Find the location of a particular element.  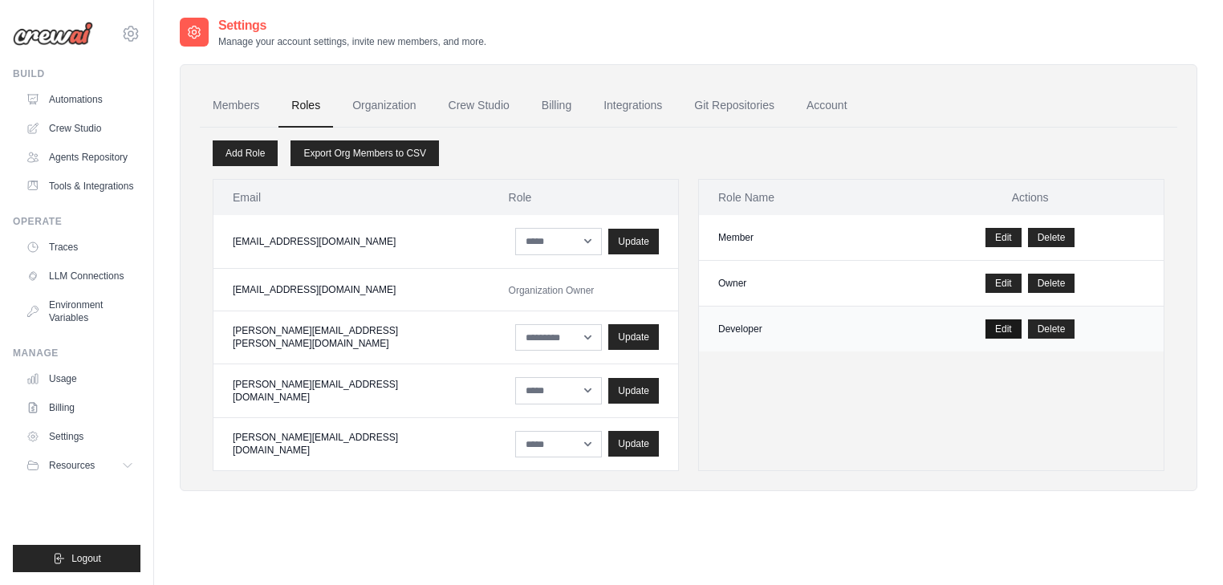

td: Member is located at coordinates (798, 238).